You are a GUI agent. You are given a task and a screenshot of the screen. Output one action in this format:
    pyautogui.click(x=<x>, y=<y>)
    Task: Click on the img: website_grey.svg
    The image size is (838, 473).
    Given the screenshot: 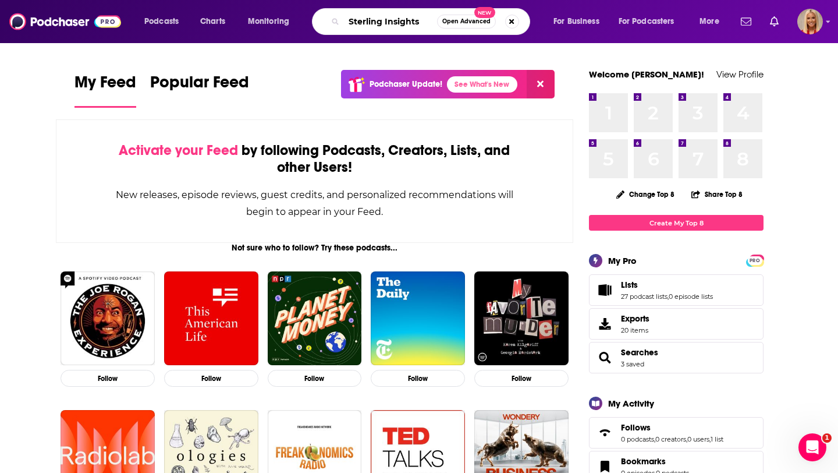 What is the action you would take?
    pyautogui.click(x=23, y=35)
    